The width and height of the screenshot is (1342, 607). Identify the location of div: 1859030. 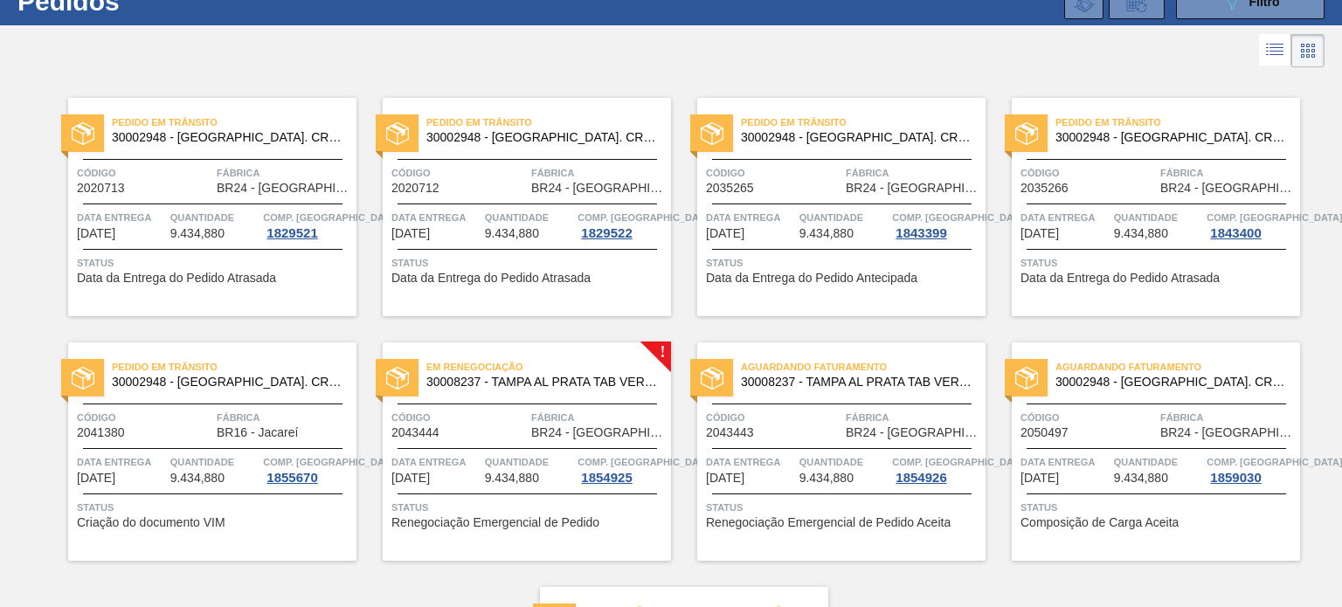
(1236, 478).